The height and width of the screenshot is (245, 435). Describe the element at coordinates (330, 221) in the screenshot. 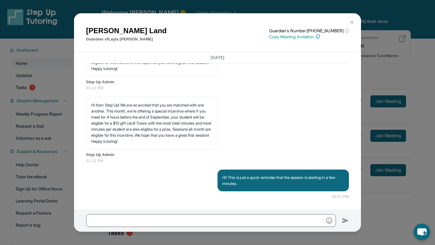

I see `img: Emoji` at that location.